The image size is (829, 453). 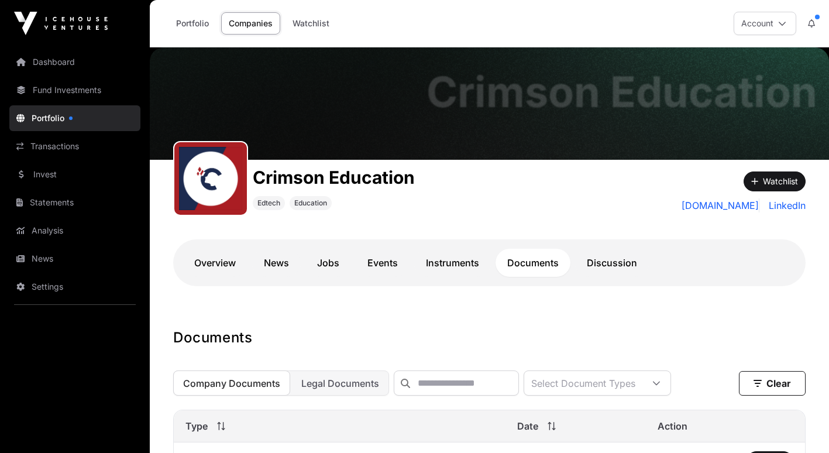 I want to click on span: Action, so click(x=672, y=426).